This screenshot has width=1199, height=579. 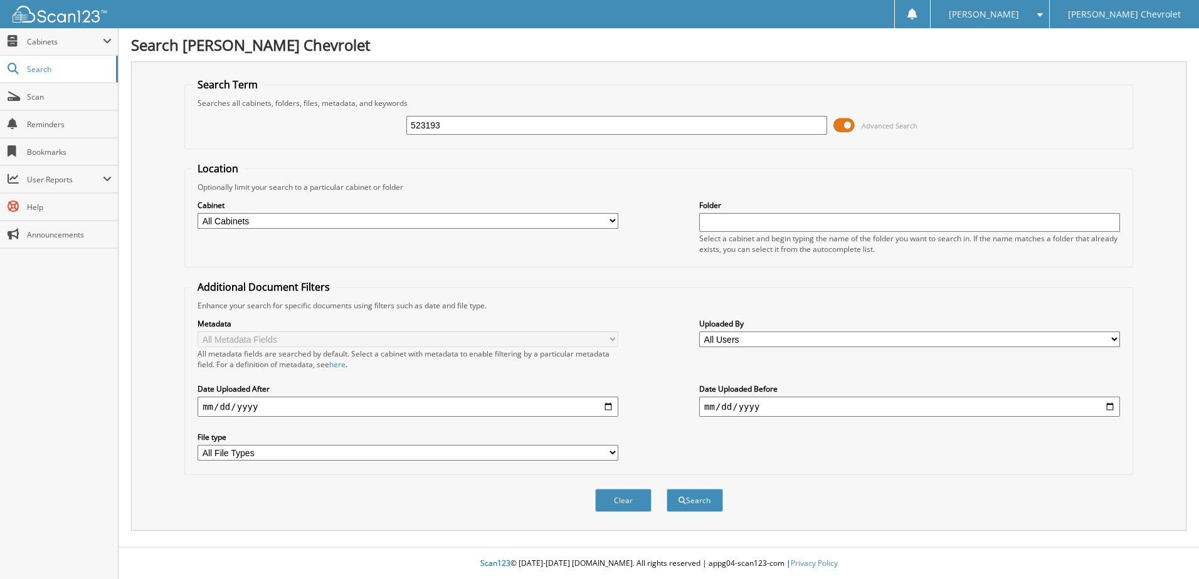 I want to click on div: Optionally limit your search to a particular cabinet or folder, so click(x=658, y=187).